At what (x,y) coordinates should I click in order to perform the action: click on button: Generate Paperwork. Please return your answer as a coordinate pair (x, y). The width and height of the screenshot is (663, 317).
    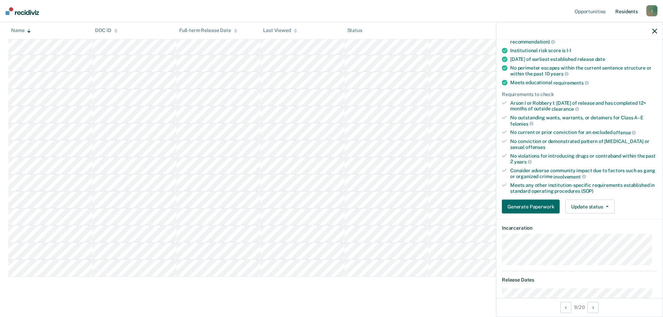
    Looking at the image, I should click on (531, 207).